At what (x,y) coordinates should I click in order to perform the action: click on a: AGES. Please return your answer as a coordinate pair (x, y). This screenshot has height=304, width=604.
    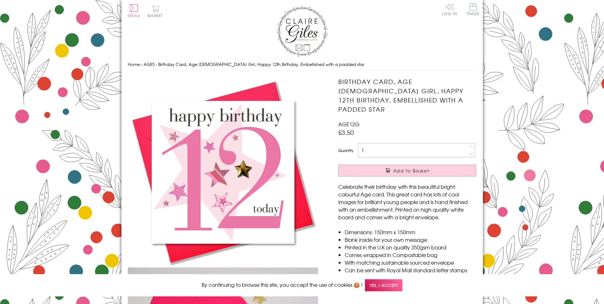
    Looking at the image, I should click on (149, 64).